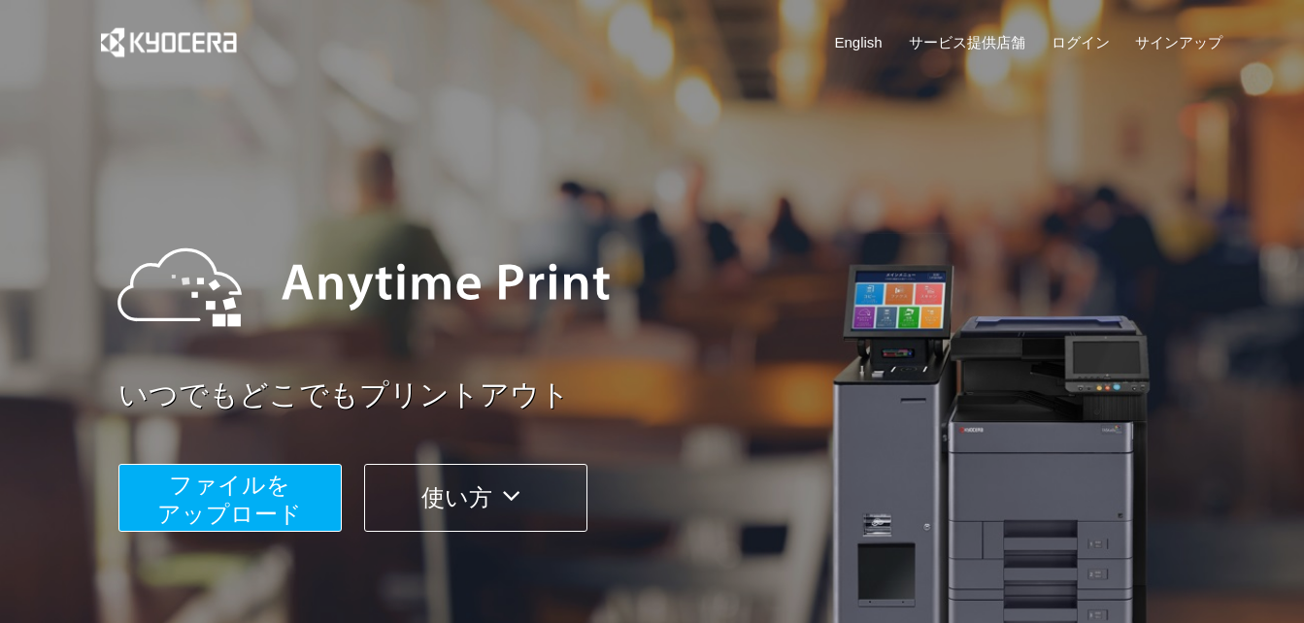  I want to click on a: サインアップ, so click(1178, 42).